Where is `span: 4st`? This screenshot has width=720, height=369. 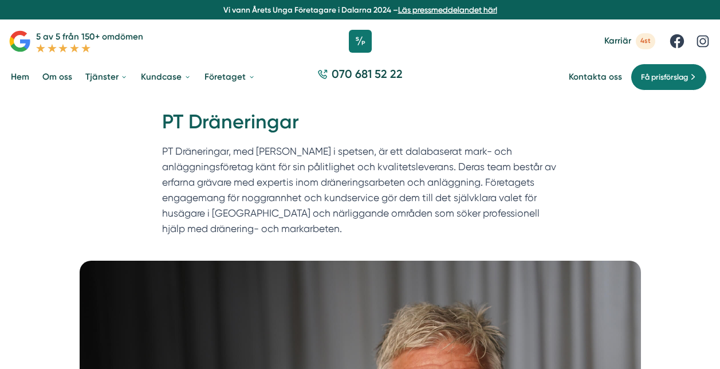
span: 4st is located at coordinates (645, 41).